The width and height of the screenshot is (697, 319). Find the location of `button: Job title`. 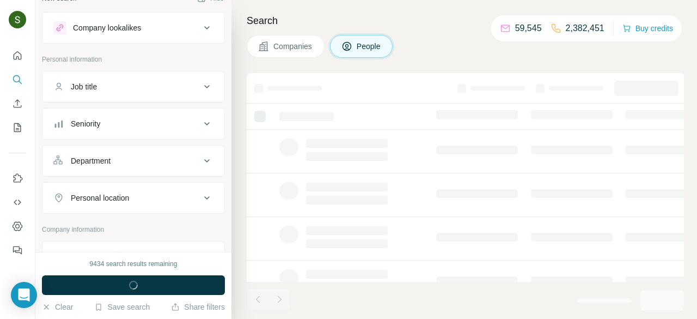

button: Job title is located at coordinates (133, 87).